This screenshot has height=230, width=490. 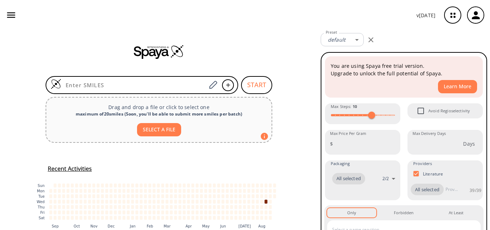 I want to click on button: Recent Activities, so click(x=70, y=168).